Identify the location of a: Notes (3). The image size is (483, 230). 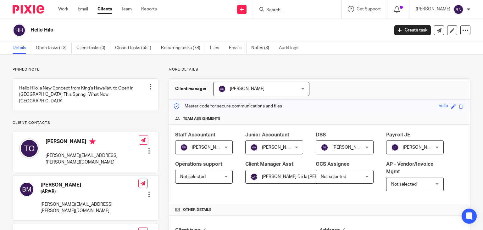
(263, 48).